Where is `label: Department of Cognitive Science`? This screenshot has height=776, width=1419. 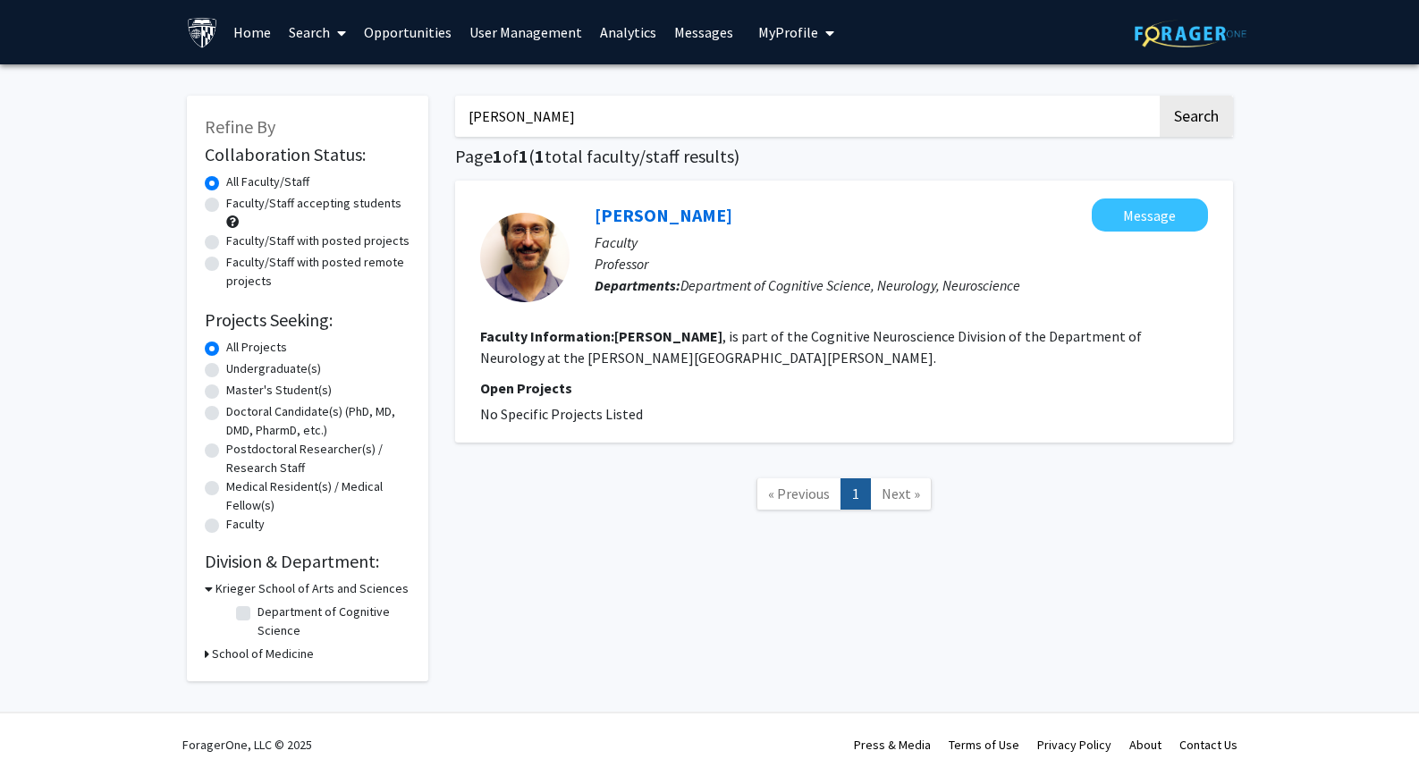 label: Department of Cognitive Science is located at coordinates (332, 621).